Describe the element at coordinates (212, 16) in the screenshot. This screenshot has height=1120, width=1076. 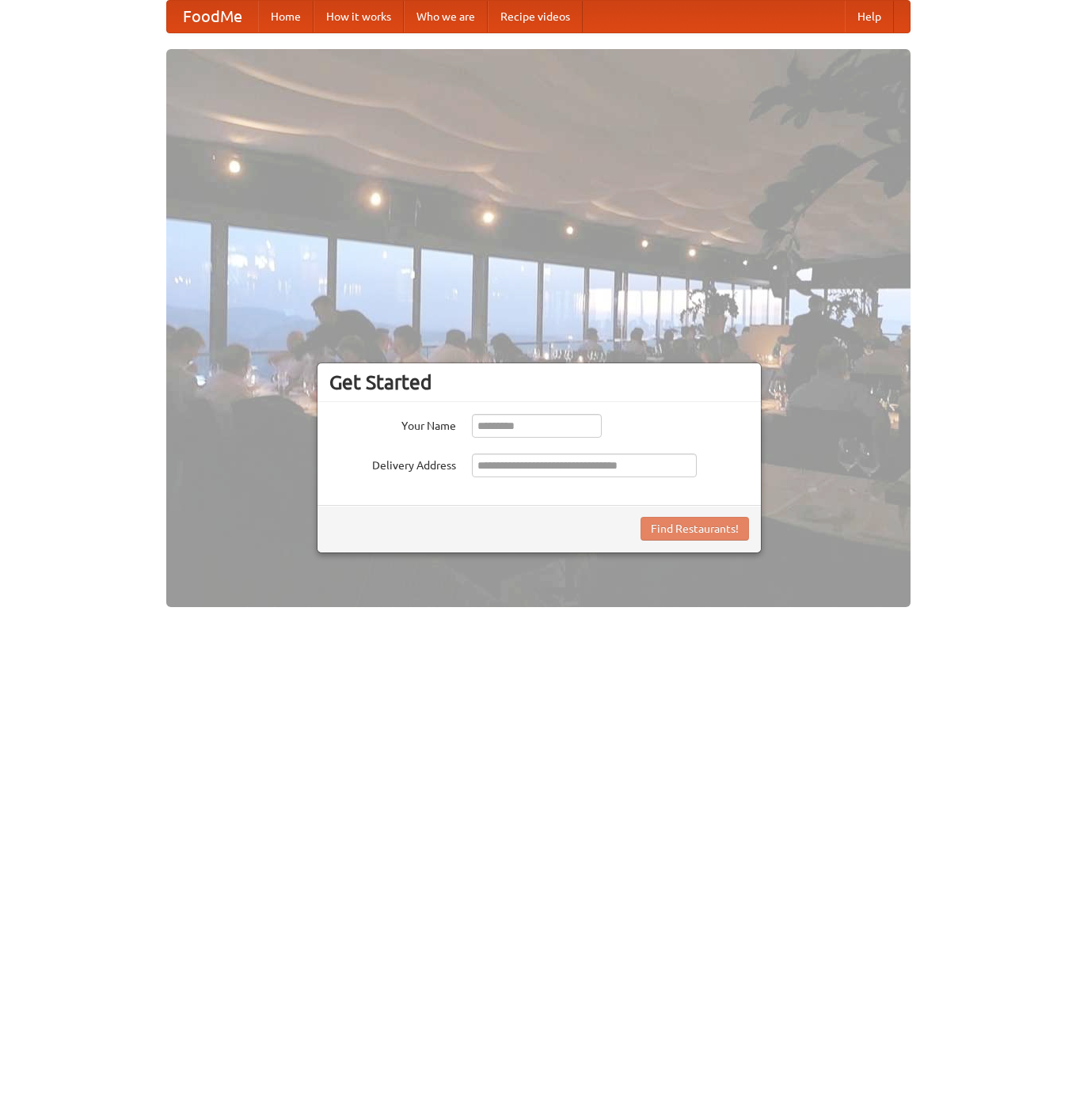
I see `a: FoodMe` at that location.